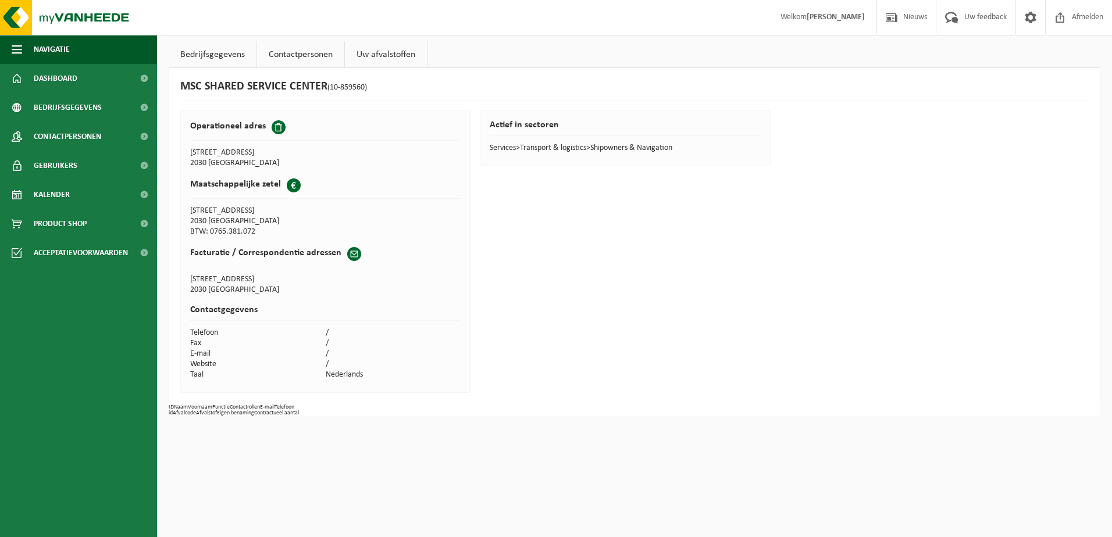 The image size is (1112, 537). Describe the element at coordinates (55, 79) in the screenshot. I see `span: Dashboard` at that location.